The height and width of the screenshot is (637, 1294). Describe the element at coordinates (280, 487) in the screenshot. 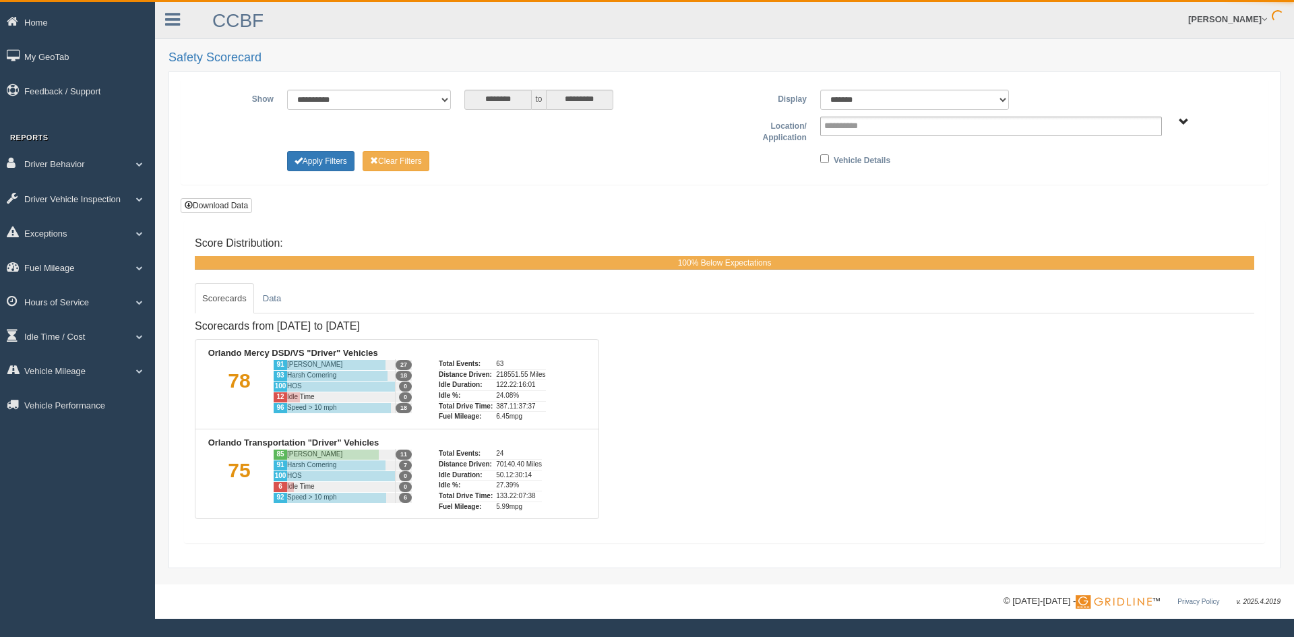

I see `div: 6` at that location.